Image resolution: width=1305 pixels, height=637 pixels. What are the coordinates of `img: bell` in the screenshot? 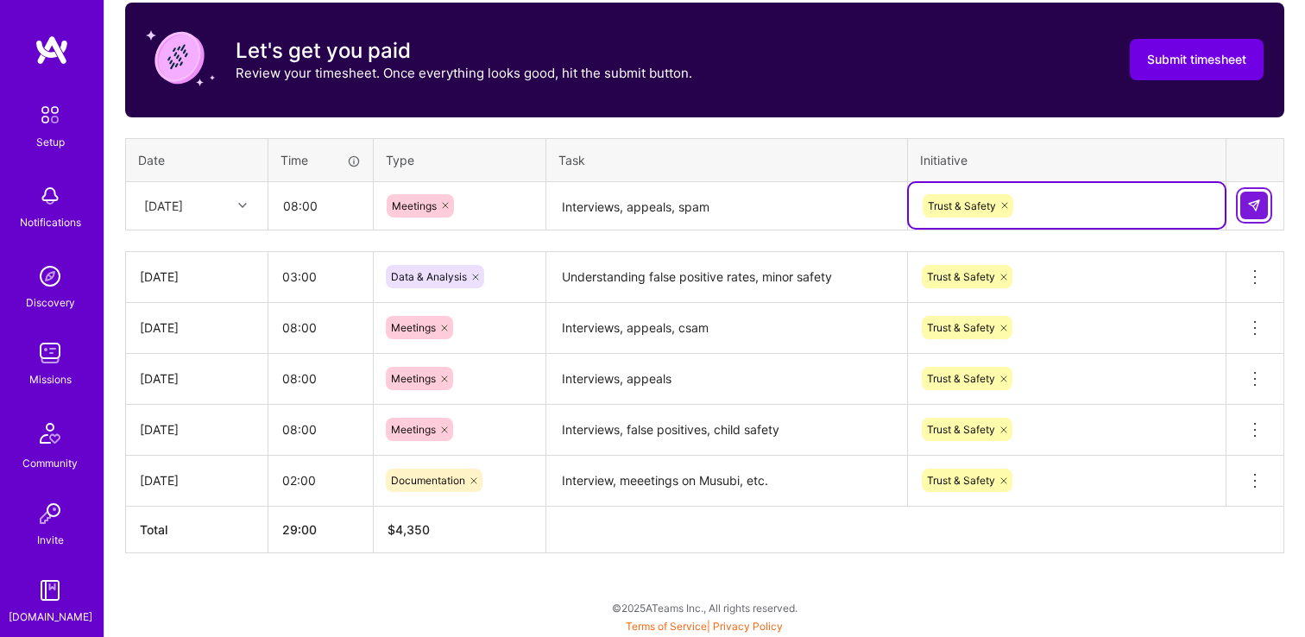 It's located at (50, 196).